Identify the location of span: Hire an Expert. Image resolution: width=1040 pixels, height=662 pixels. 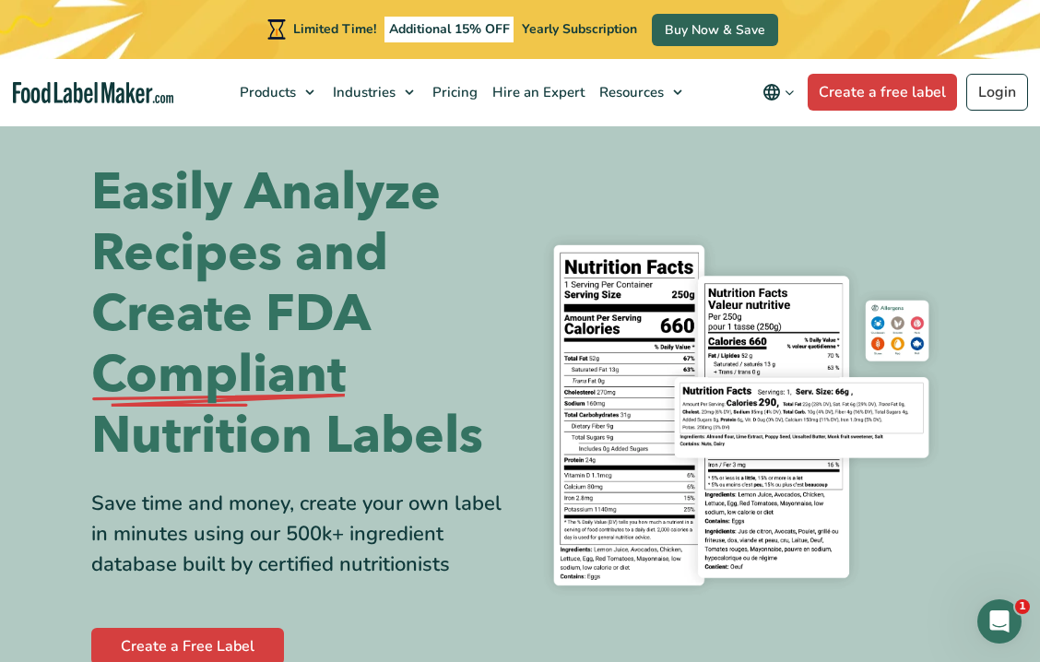
(537, 92).